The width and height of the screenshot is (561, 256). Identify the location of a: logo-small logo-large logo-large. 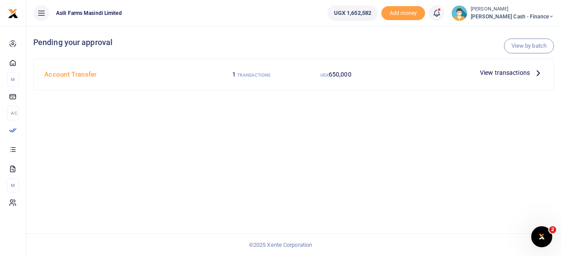
(13, 13).